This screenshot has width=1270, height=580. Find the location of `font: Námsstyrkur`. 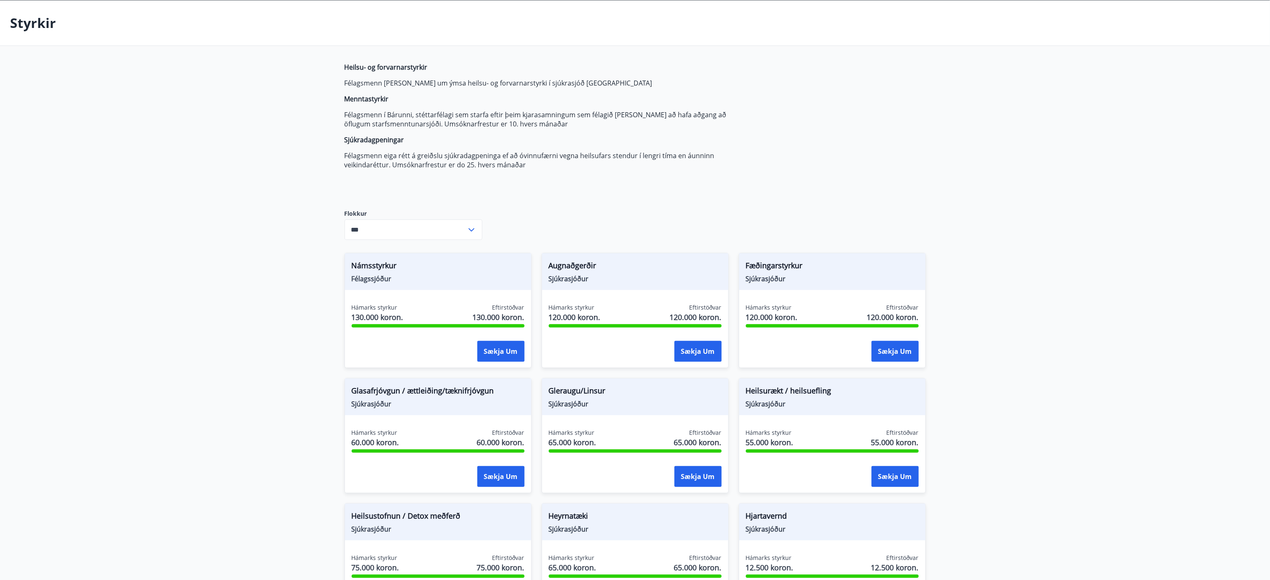

font: Námsstyrkur is located at coordinates (374, 266).